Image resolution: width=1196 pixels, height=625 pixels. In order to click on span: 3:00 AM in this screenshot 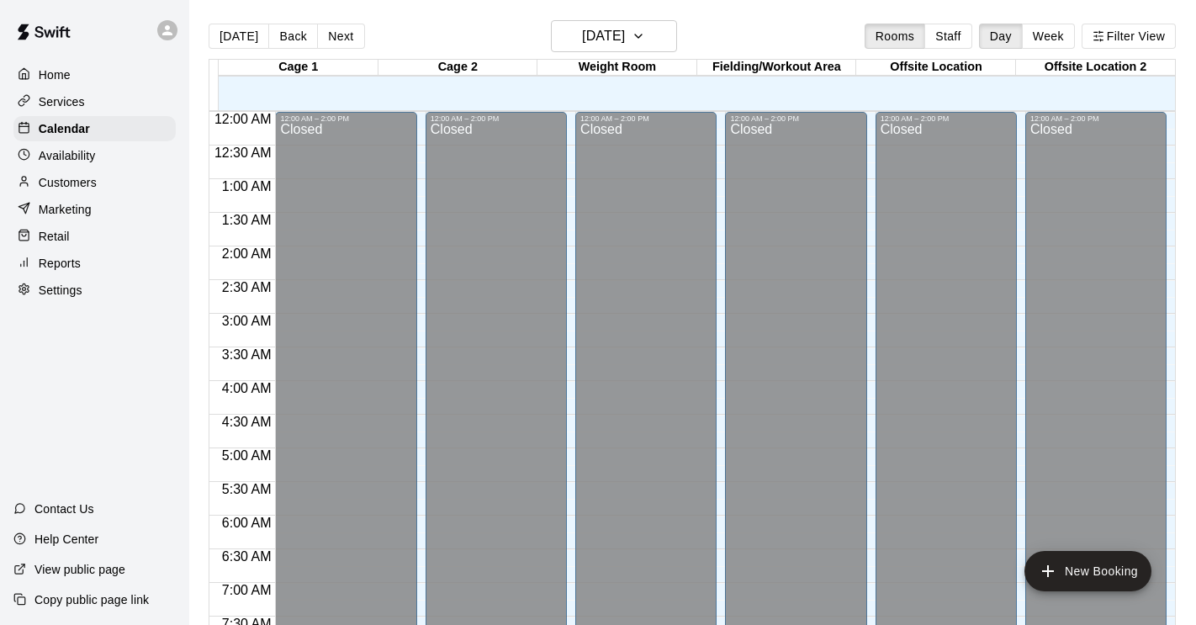, I will do `click(246, 321)`.